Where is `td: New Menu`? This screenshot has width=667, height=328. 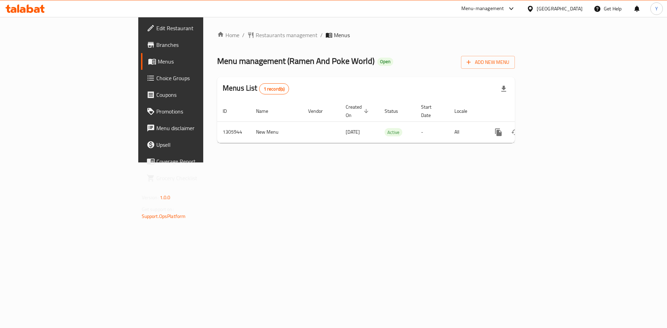 td: New Menu is located at coordinates (276, 132).